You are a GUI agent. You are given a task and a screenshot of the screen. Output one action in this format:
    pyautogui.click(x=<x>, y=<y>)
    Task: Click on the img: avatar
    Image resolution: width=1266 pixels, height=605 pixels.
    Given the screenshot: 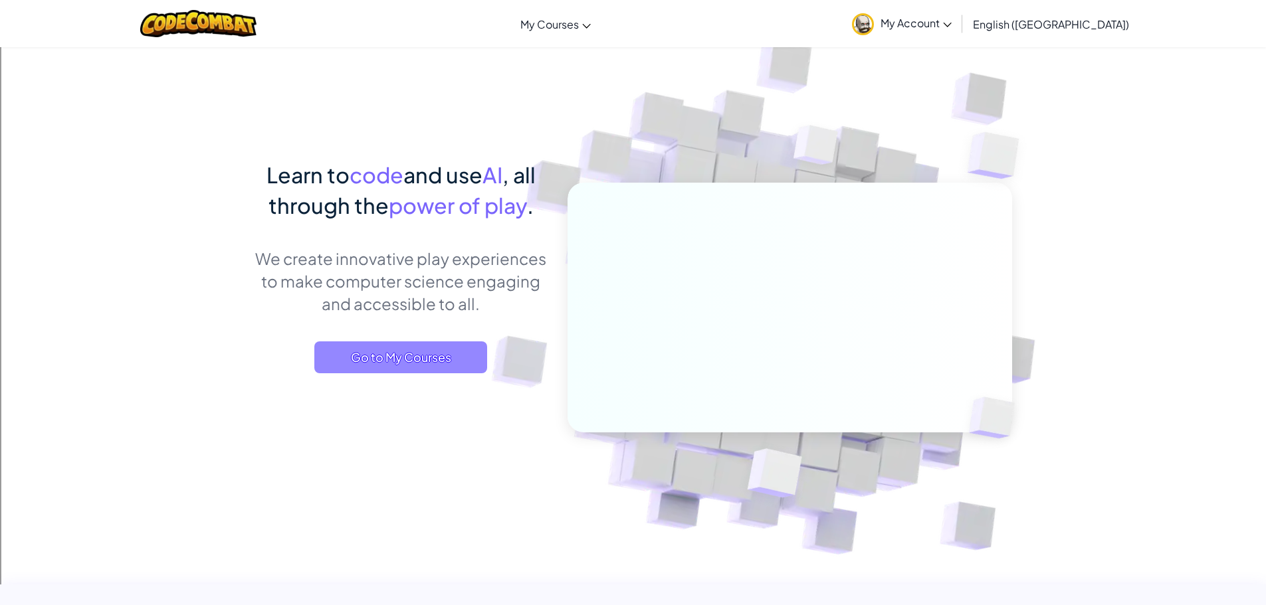 What is the action you would take?
    pyautogui.click(x=862, y=24)
    